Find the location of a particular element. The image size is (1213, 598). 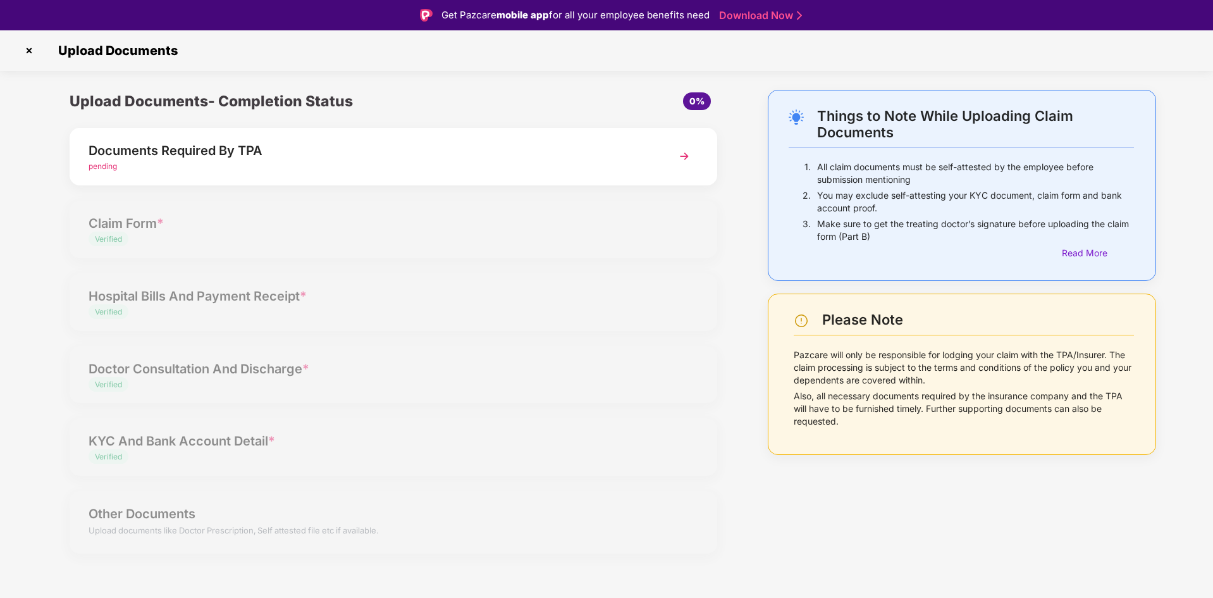

div: Get Pazcare for all your employee benefits need is located at coordinates (575, 15).